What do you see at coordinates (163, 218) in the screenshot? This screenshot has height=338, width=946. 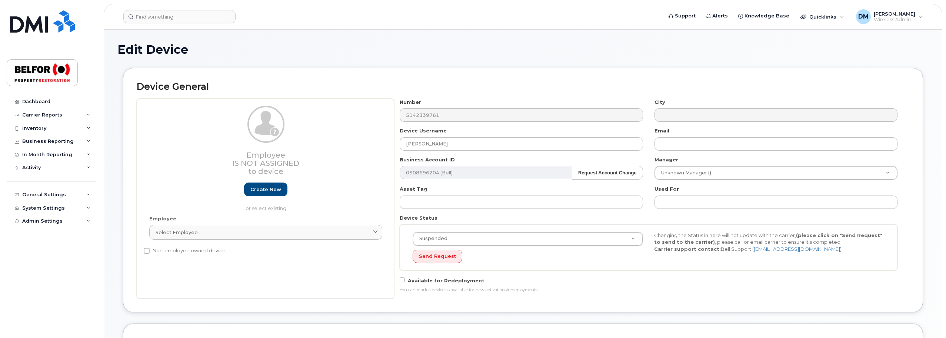 I see `label: Employee` at bounding box center [163, 218].